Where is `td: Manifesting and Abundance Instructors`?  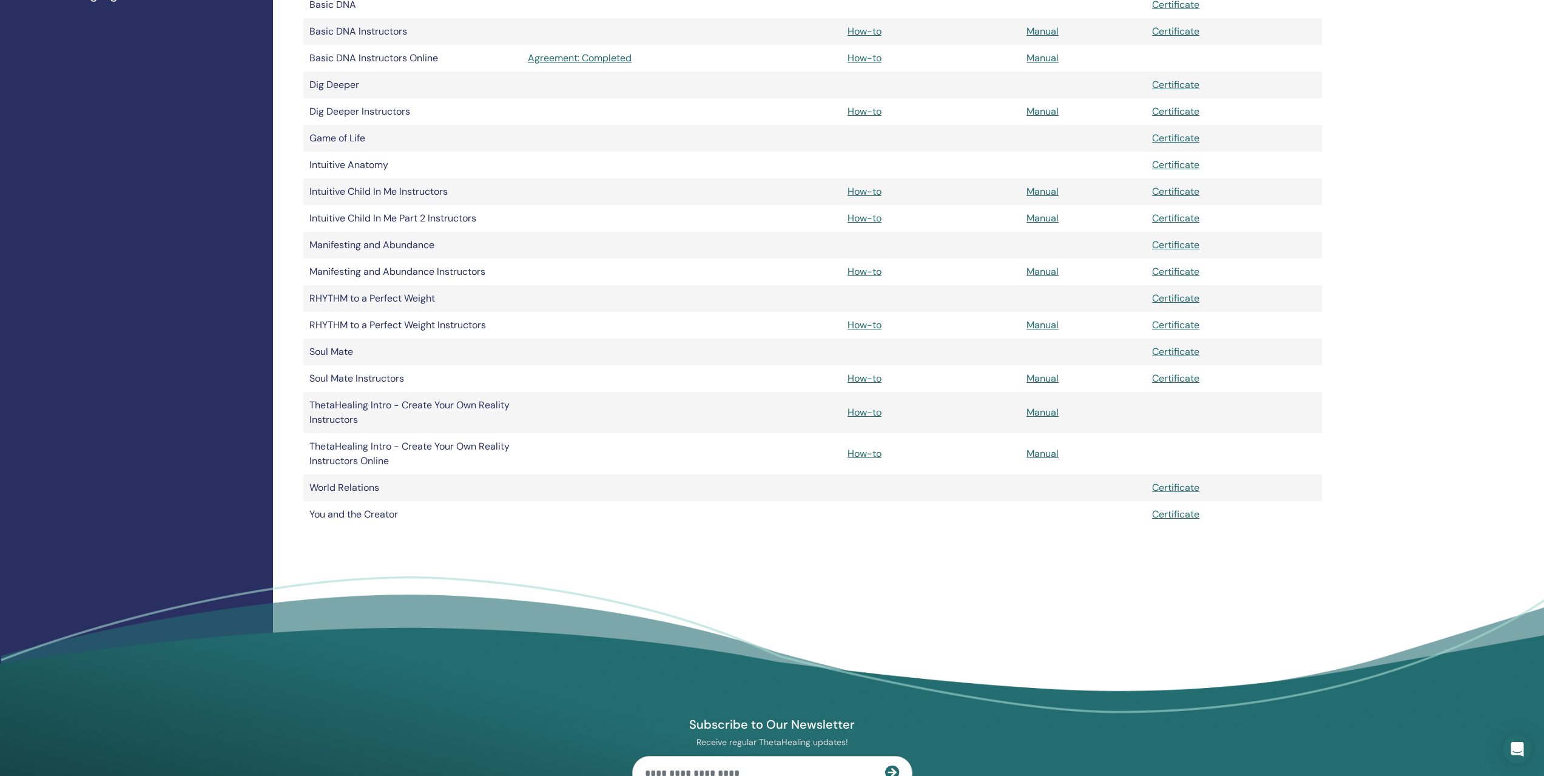
td: Manifesting and Abundance Instructors is located at coordinates (413, 272).